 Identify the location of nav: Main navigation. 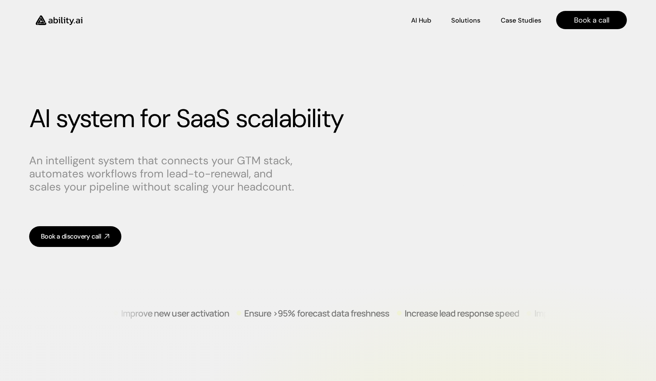
(360, 20).